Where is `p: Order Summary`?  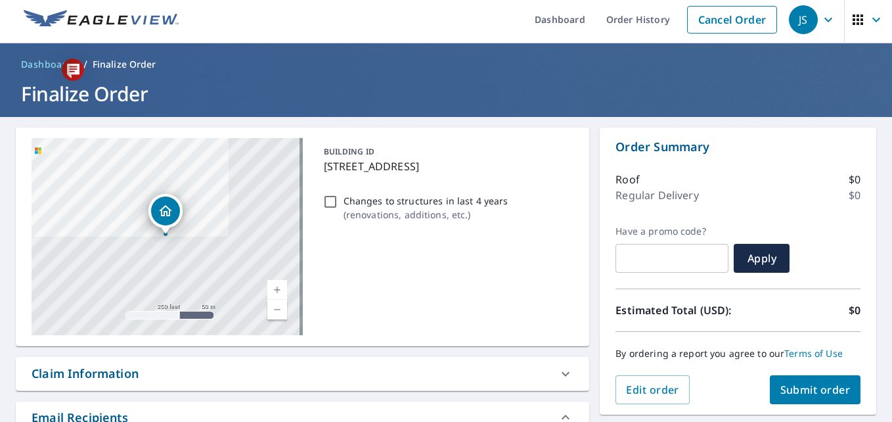
p: Order Summary is located at coordinates (738, 147).